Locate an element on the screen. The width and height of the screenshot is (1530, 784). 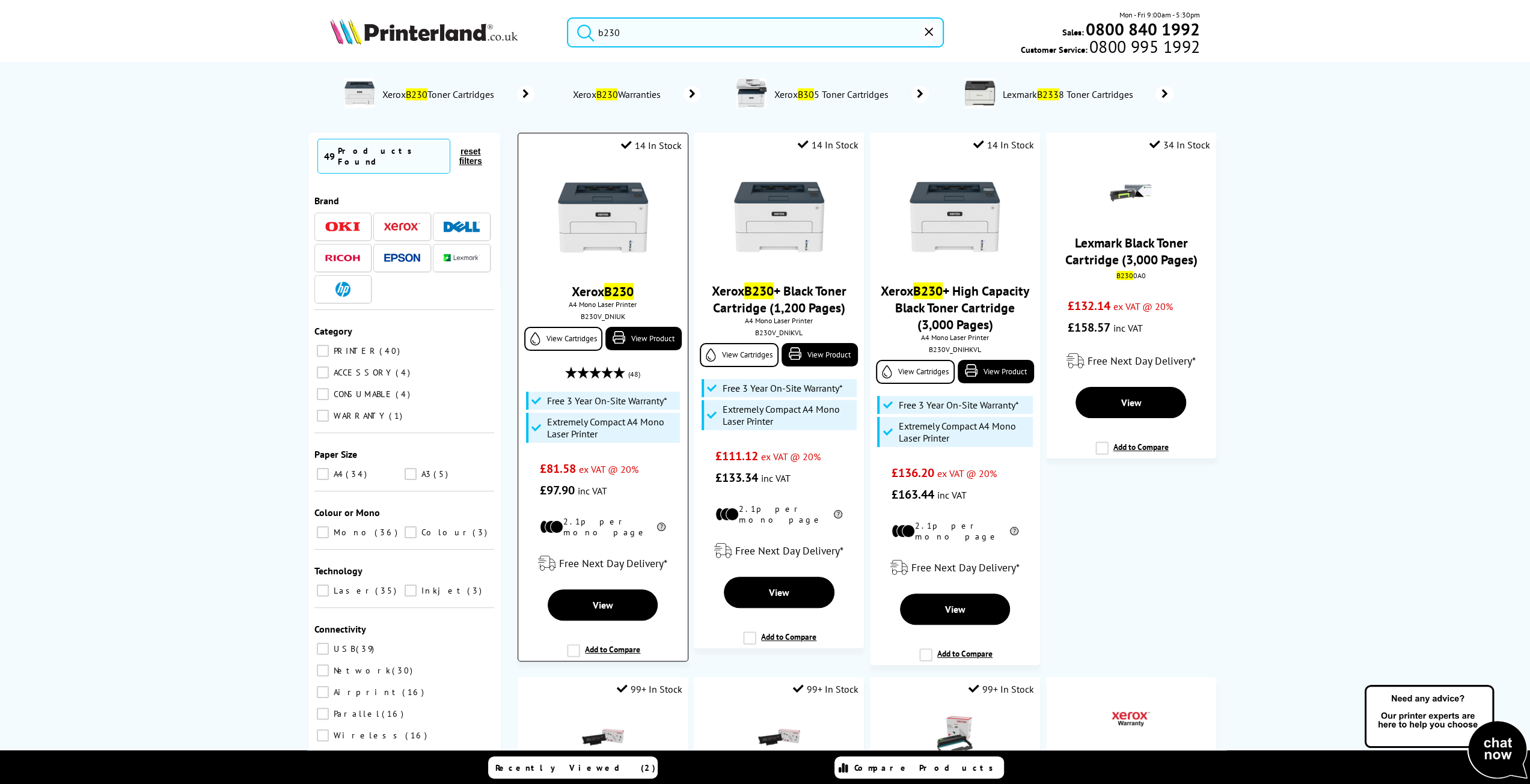
span: WARRANTY is located at coordinates (359, 416).